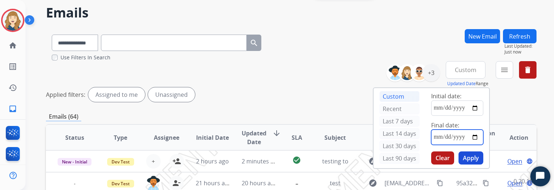  Describe the element at coordinates (400, 159) in the screenshot. I see `div: Last 90 days` at that location.